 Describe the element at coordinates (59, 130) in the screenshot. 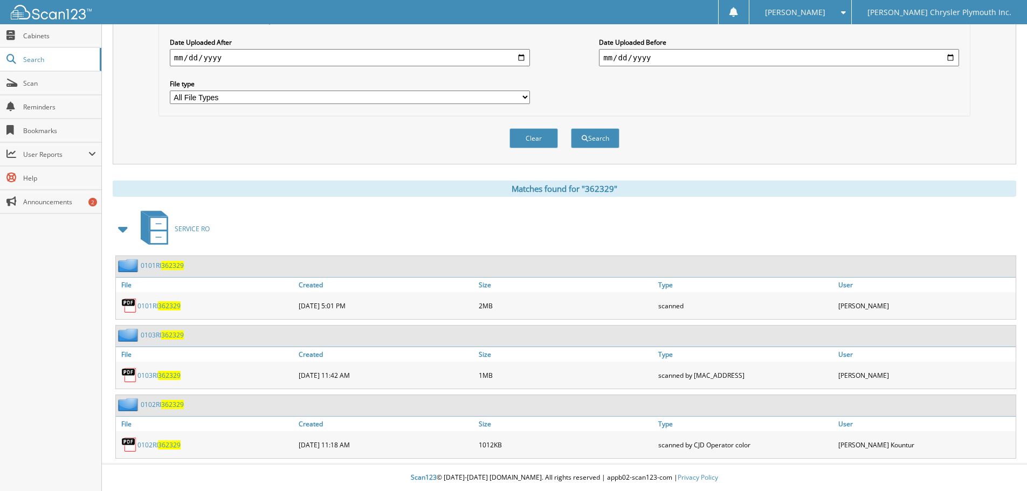

I see `span: Bookmarks` at that location.